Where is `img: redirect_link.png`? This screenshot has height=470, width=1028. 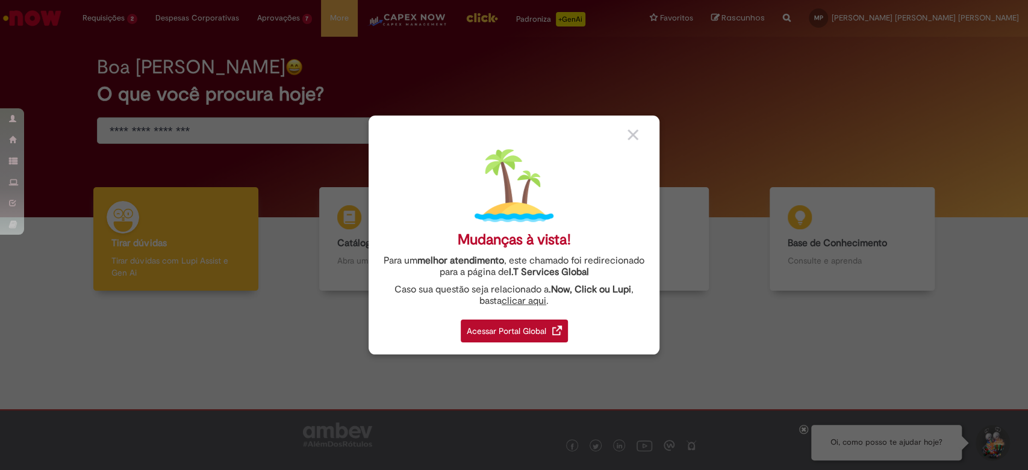
img: redirect_link.png is located at coordinates (557, 330).